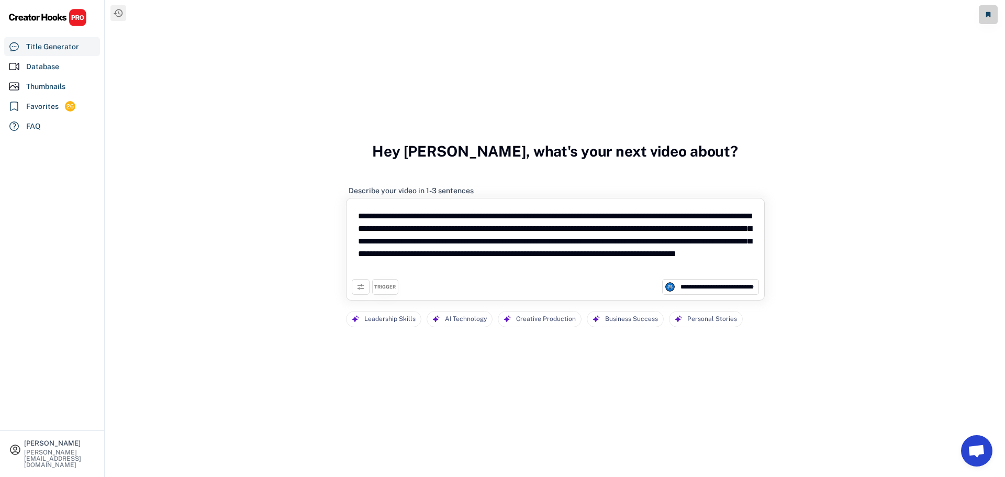  I want to click on div: Favorites, so click(42, 106).